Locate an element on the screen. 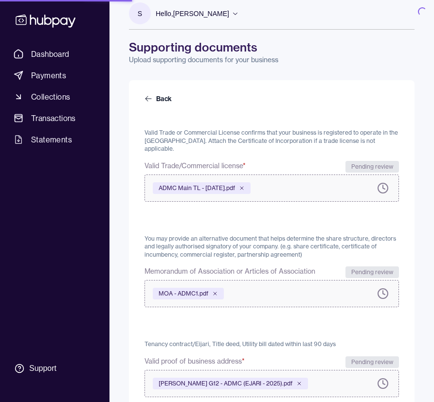 The width and height of the screenshot is (434, 402). a: Payments is located at coordinates (54, 75).